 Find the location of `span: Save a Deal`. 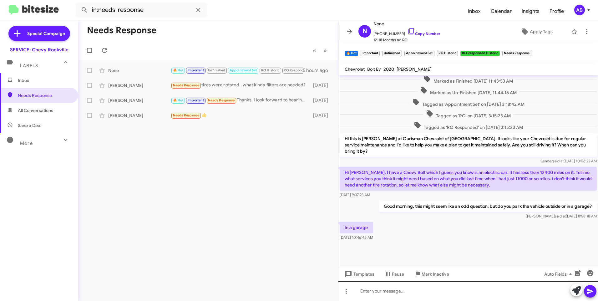

span: Save a Deal is located at coordinates (29, 125).